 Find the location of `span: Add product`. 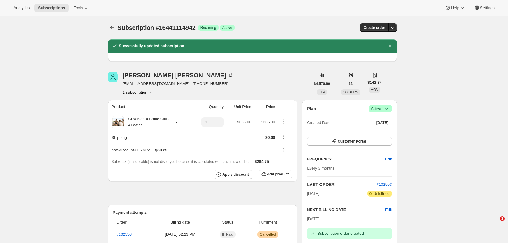

span: Add product is located at coordinates (278, 174).